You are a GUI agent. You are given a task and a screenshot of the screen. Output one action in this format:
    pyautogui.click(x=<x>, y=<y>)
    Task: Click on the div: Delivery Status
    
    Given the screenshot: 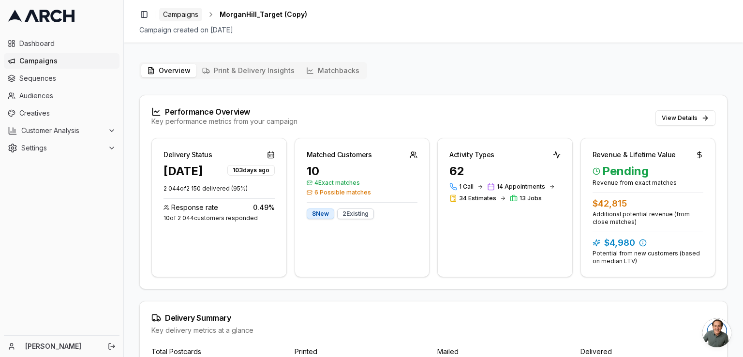 What is the action you would take?
    pyautogui.click(x=188, y=155)
    